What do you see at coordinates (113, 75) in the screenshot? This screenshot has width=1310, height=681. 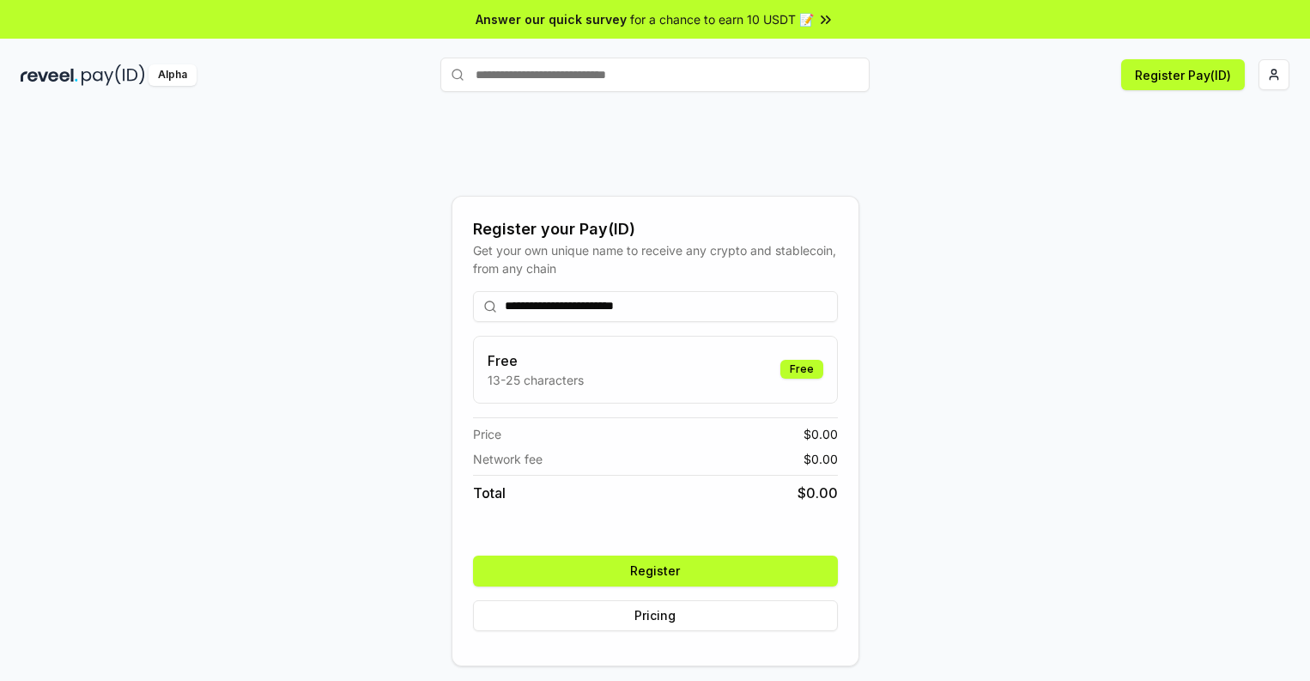 I see `img: pay_id` at bounding box center [113, 75].